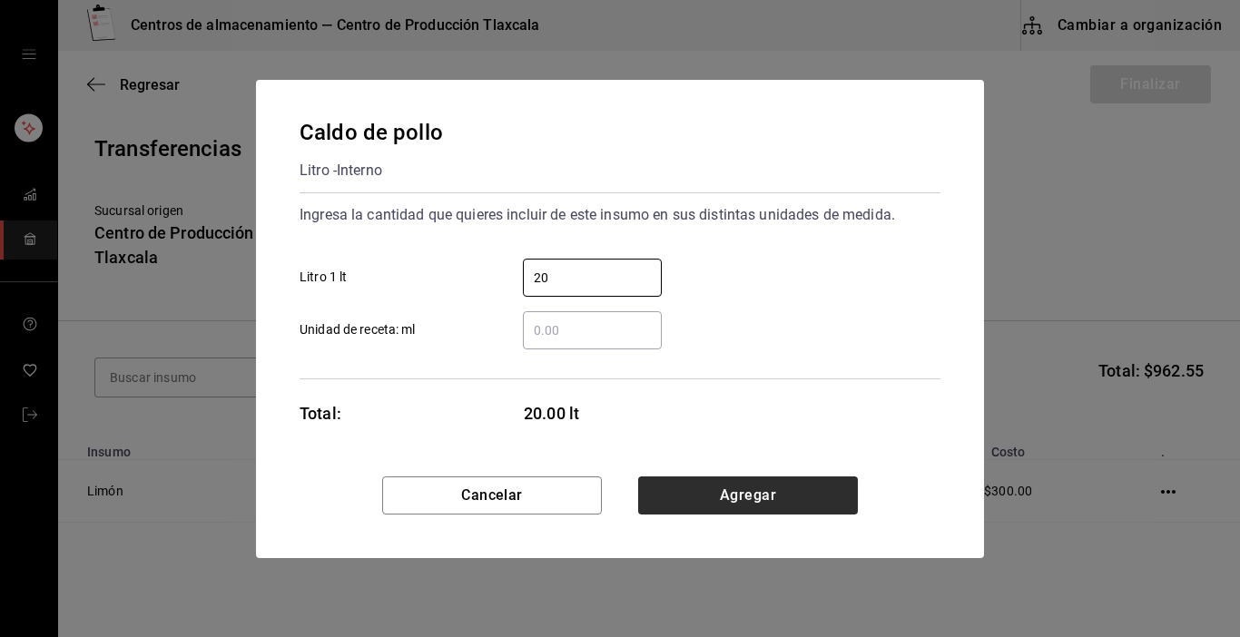  What do you see at coordinates (593, 413) in the screenshot?
I see `span: 20.00 lt` at bounding box center [593, 413].